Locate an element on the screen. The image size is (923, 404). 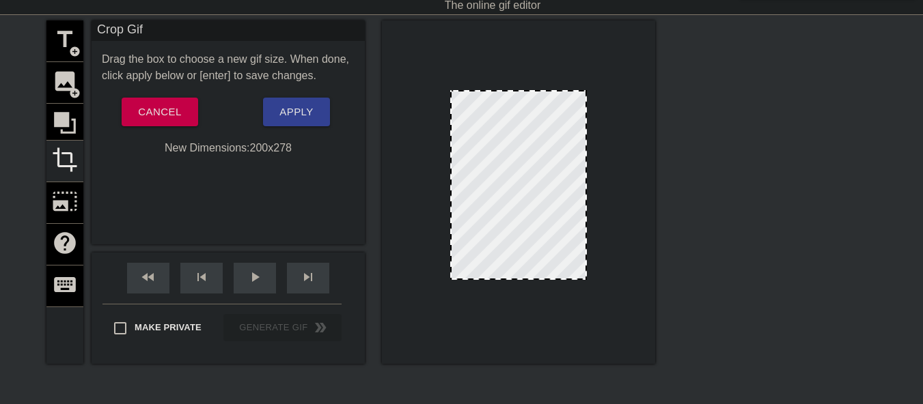
div: Drag the box to choose a new gif size. When done, click apply below or [enter] to save changes. is located at coordinates (228, 68).